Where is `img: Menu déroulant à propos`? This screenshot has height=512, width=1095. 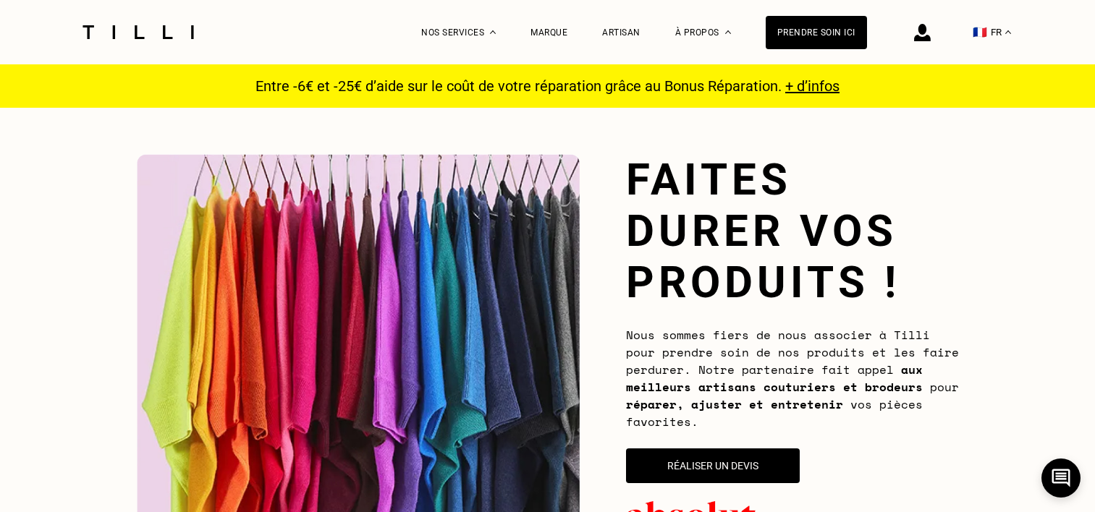
img: Menu déroulant à propos is located at coordinates (728, 32).